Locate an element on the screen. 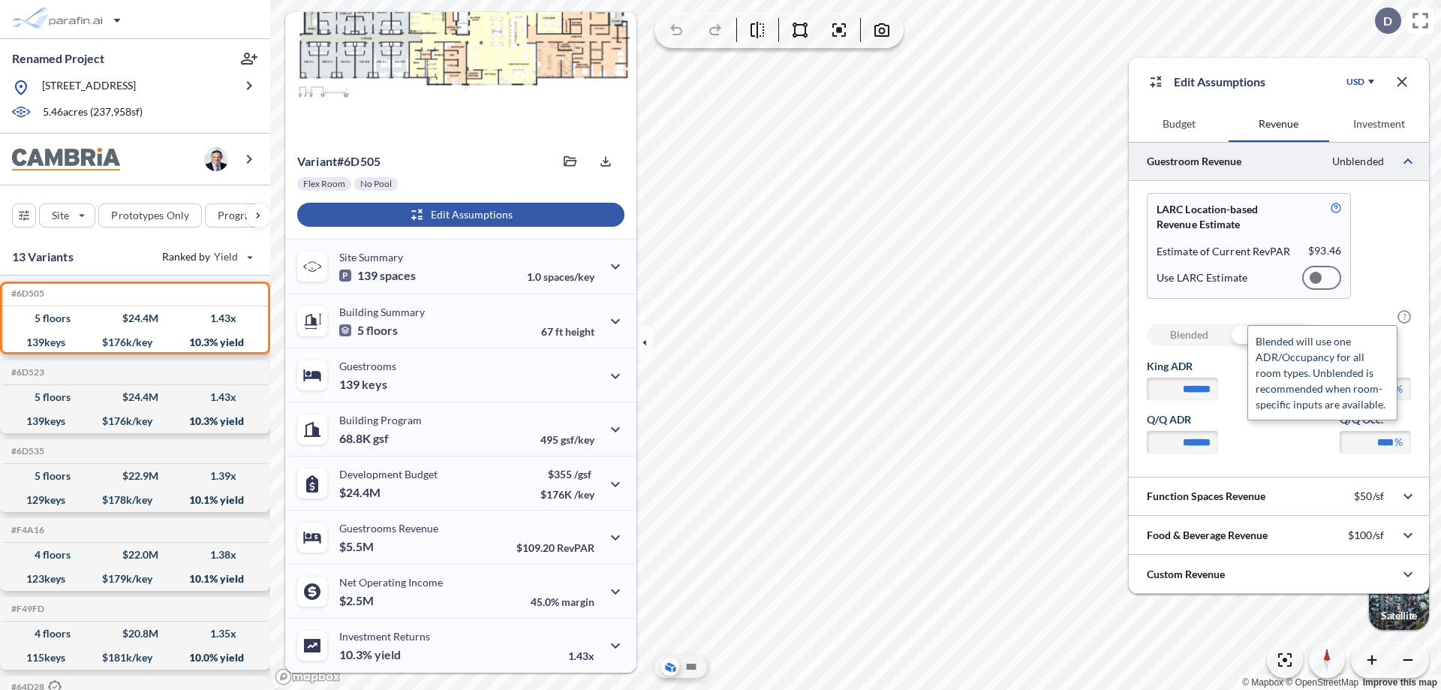  span: /gsf is located at coordinates (582, 474).